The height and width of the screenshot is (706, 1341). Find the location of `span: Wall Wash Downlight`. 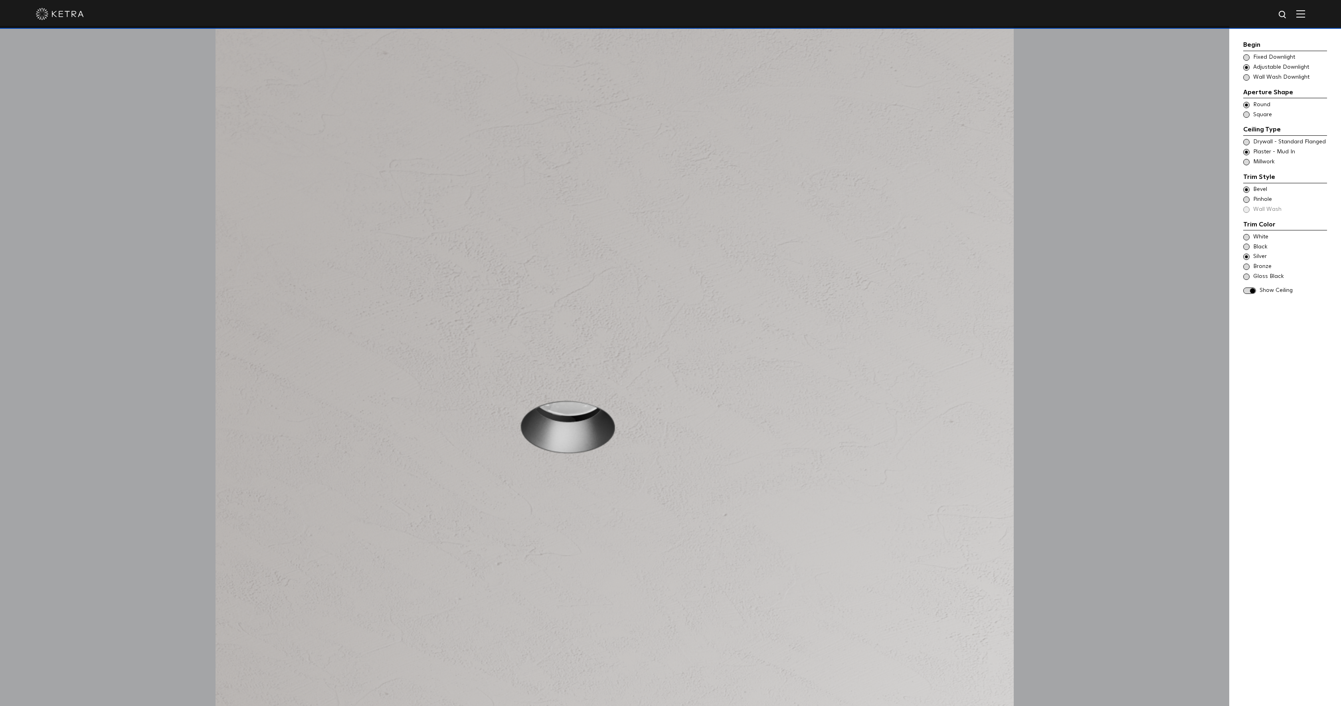

span: Wall Wash Downlight is located at coordinates (1290, 77).